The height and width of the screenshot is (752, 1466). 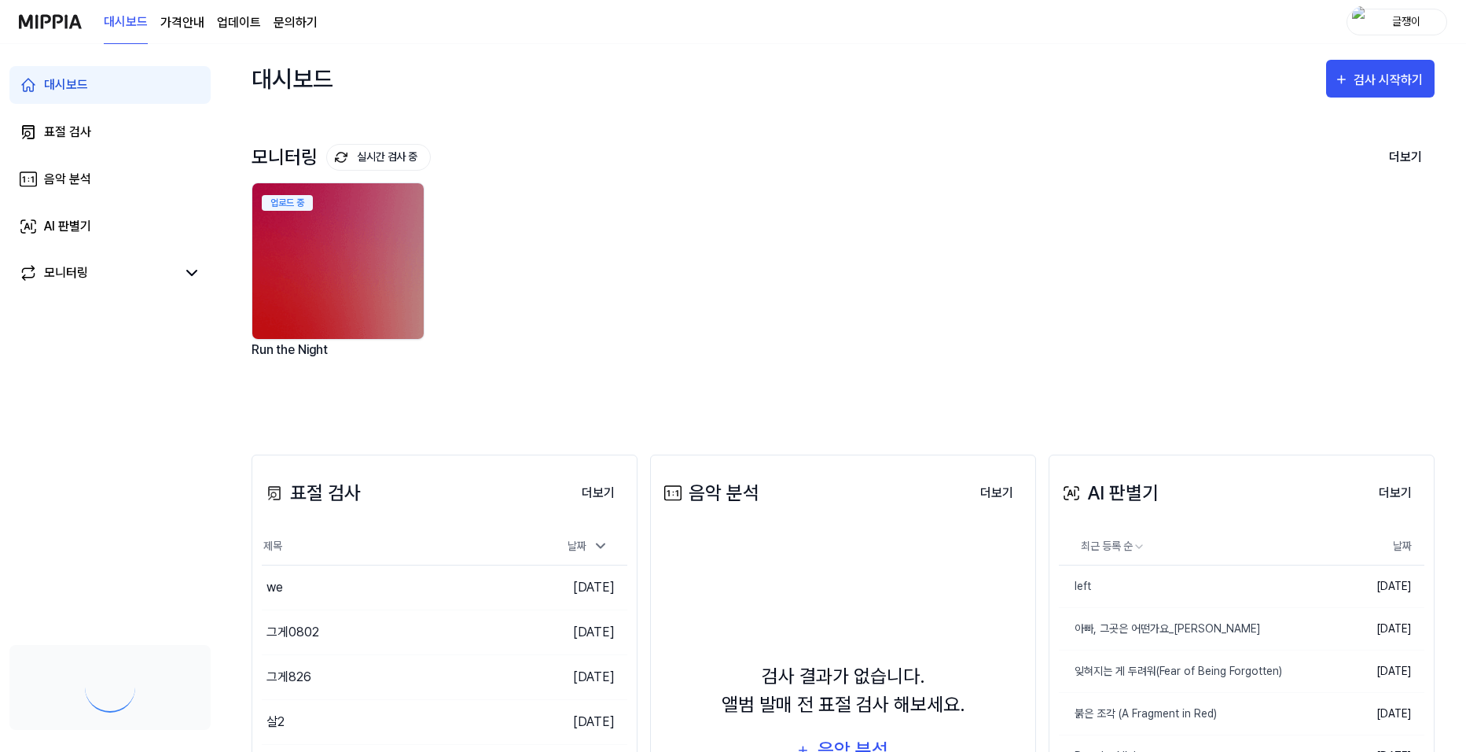 I want to click on div: 검사 결과가 없습니다. 앨범 발매 전 표절 검사 해보세요., so click(x=844, y=690).